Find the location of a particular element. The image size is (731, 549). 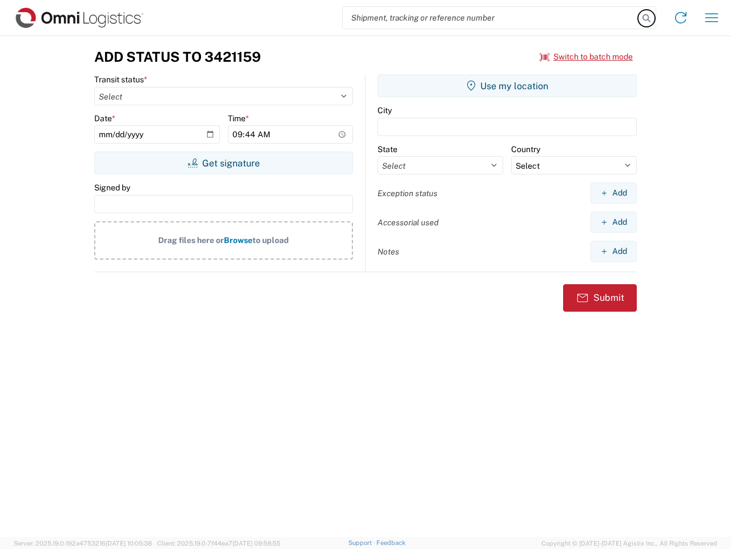

label: Transit status is located at coordinates (121, 79).